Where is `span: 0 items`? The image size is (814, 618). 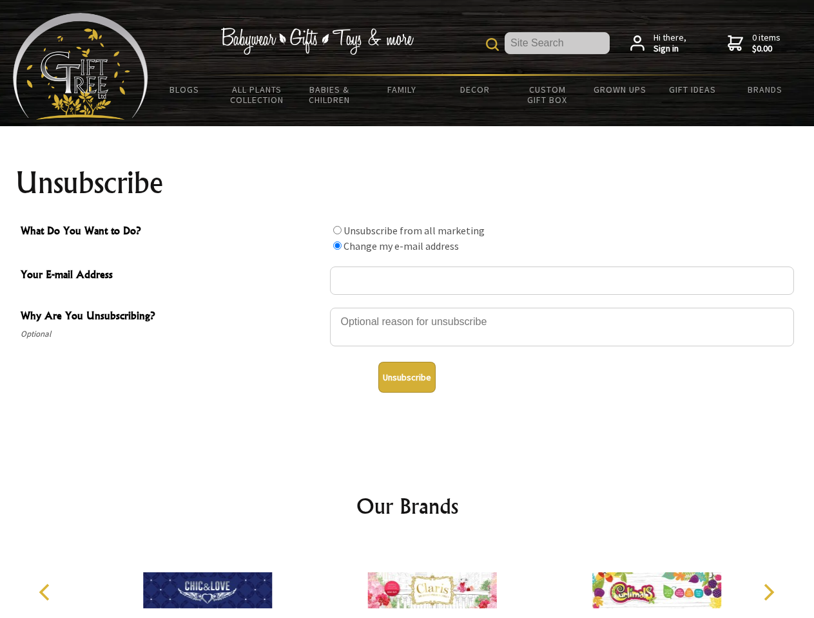
span: 0 items is located at coordinates (766, 43).